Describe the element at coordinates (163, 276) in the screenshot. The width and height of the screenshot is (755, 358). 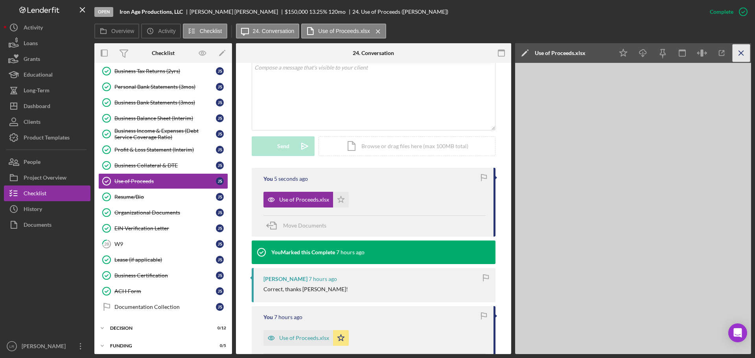
I see `a: Business CertificationJS` at that location.